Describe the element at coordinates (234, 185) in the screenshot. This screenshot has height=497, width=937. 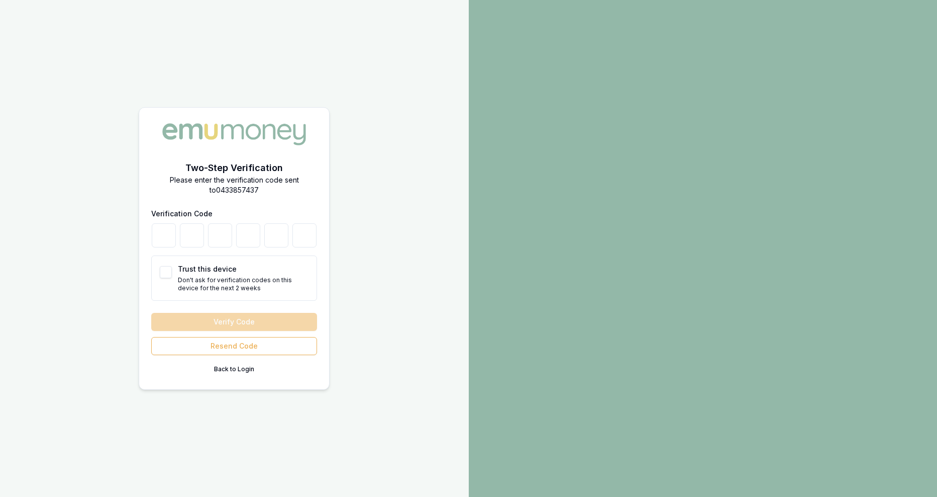
I see `p: Please enter the verification code sent to 0433857437` at that location.